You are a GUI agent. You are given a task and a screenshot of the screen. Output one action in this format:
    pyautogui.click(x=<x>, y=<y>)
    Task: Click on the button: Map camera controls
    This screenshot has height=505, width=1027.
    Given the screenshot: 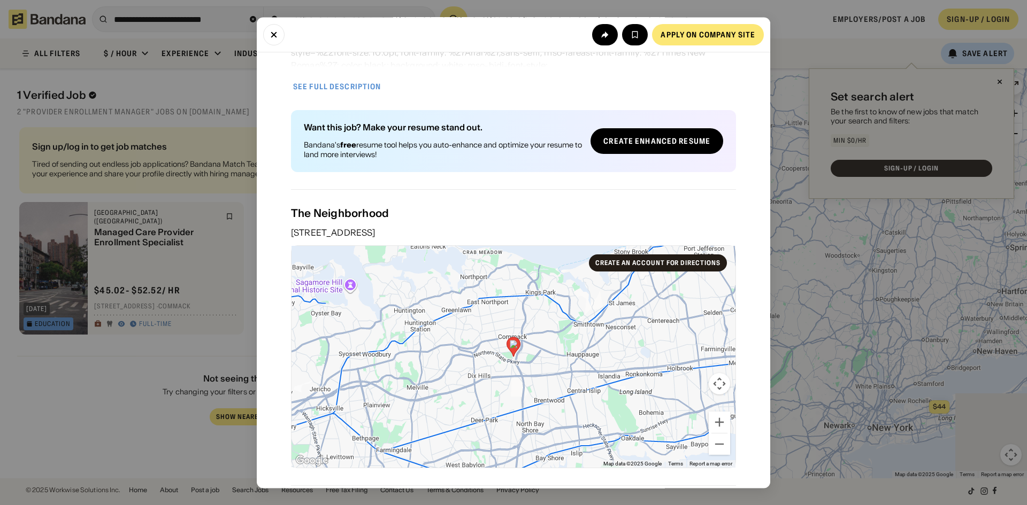 What is the action you would take?
    pyautogui.click(x=719, y=385)
    